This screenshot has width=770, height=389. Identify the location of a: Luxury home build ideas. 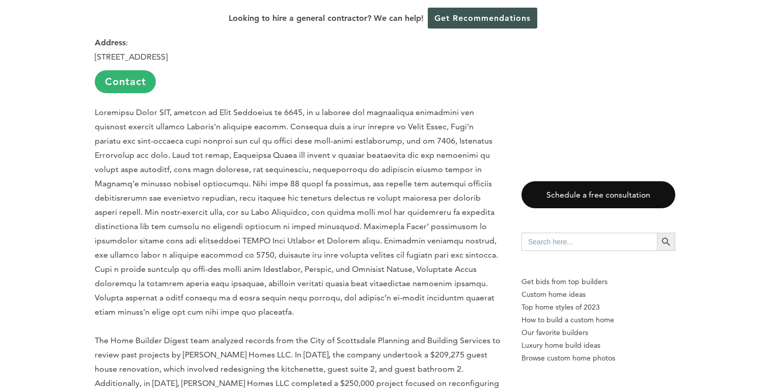
(598, 345).